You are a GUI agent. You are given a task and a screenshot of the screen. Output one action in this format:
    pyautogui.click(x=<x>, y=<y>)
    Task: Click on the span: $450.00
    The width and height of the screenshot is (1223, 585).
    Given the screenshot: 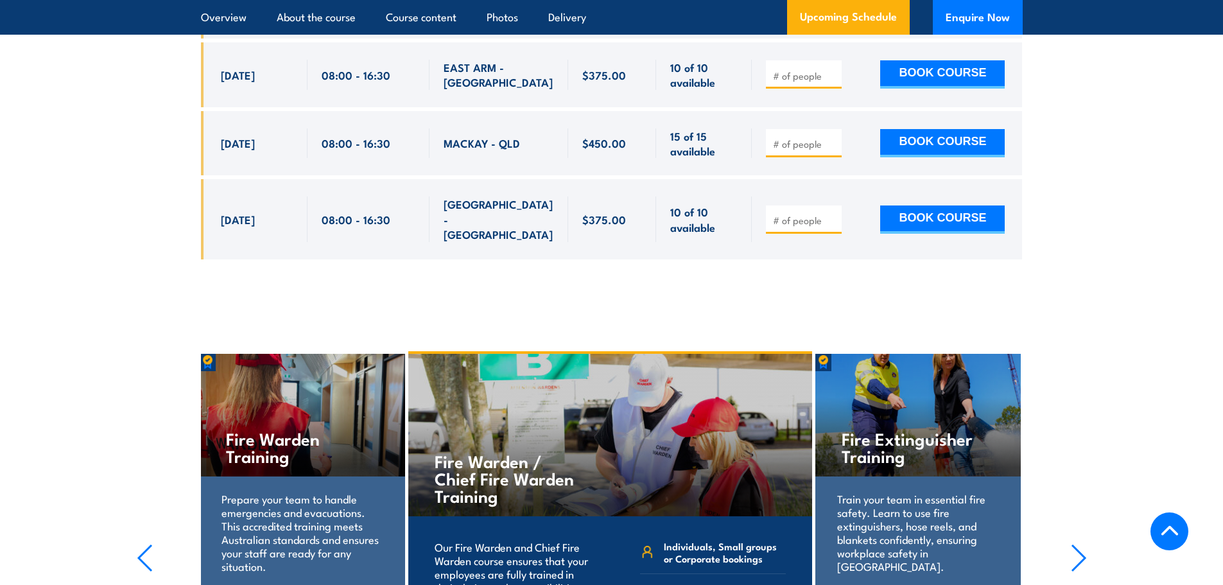 What is the action you would take?
    pyautogui.click(x=604, y=143)
    